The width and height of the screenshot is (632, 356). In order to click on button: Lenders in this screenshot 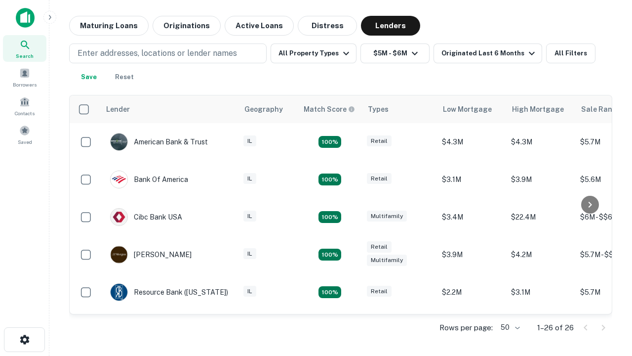, I will do `click(391, 26)`.